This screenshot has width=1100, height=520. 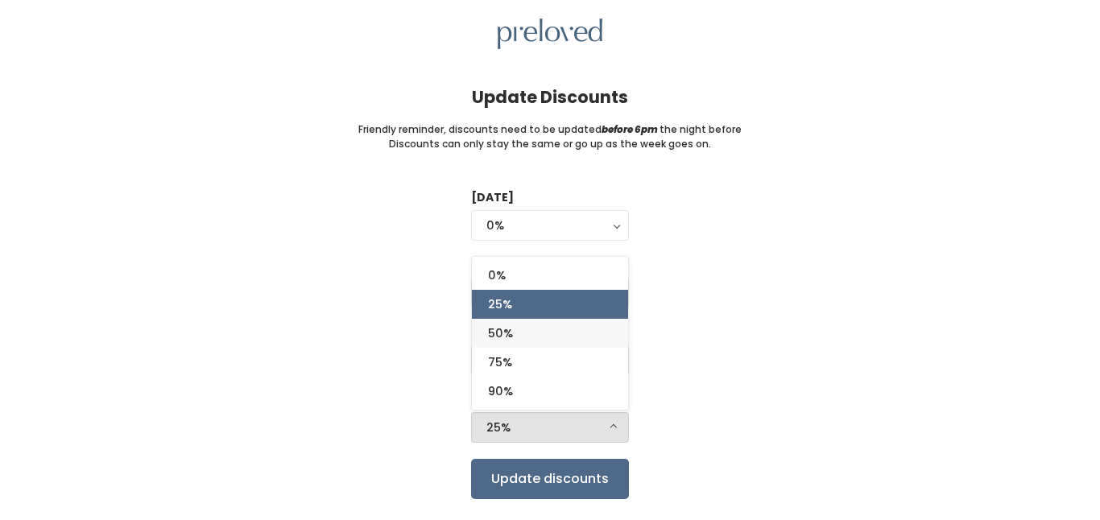 I want to click on i: before 6pm, so click(x=630, y=129).